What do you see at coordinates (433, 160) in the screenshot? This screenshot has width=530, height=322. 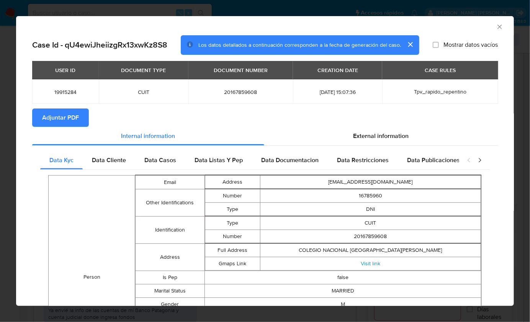 I see `span: Data Publicaciones` at bounding box center [433, 160].